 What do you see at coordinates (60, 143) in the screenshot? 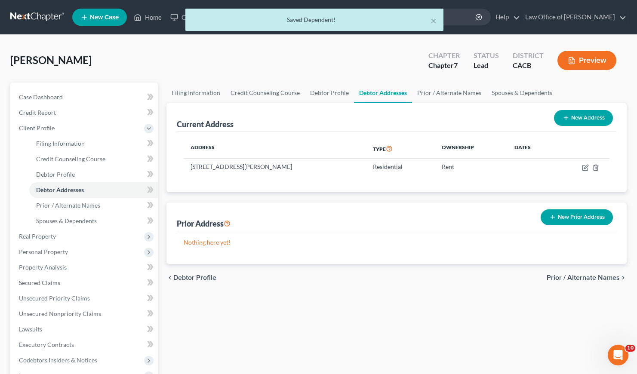
I see `span: Filing Information` at bounding box center [60, 143].